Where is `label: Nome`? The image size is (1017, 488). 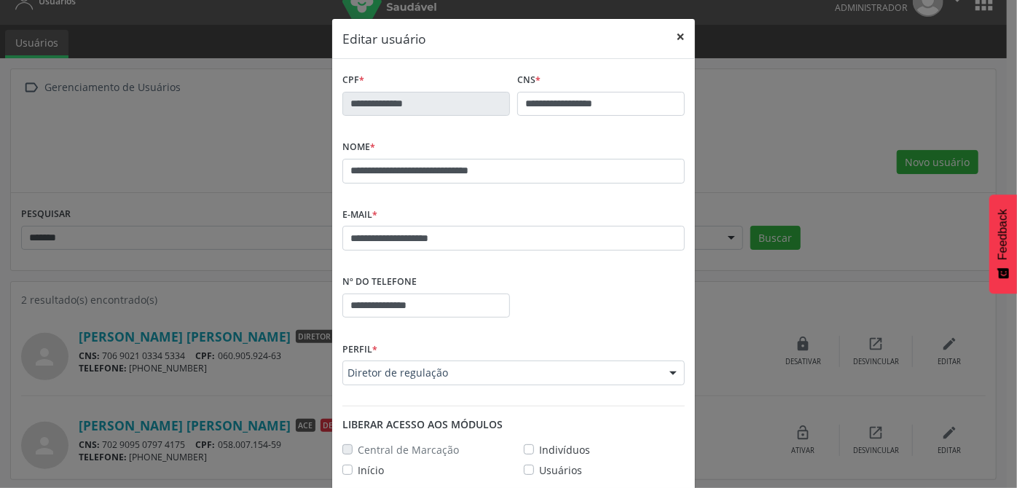
label: Nome is located at coordinates (359, 147).